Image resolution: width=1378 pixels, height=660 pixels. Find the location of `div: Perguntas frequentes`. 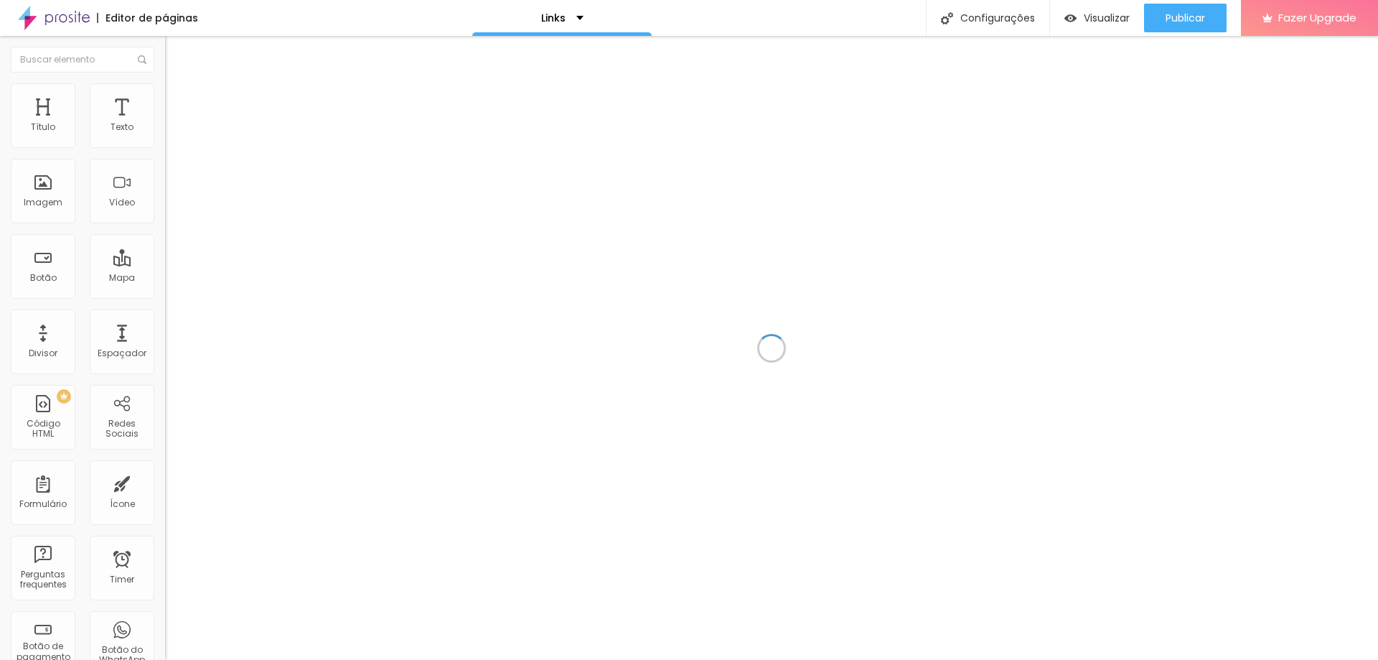

div: Perguntas frequentes is located at coordinates (42, 579).